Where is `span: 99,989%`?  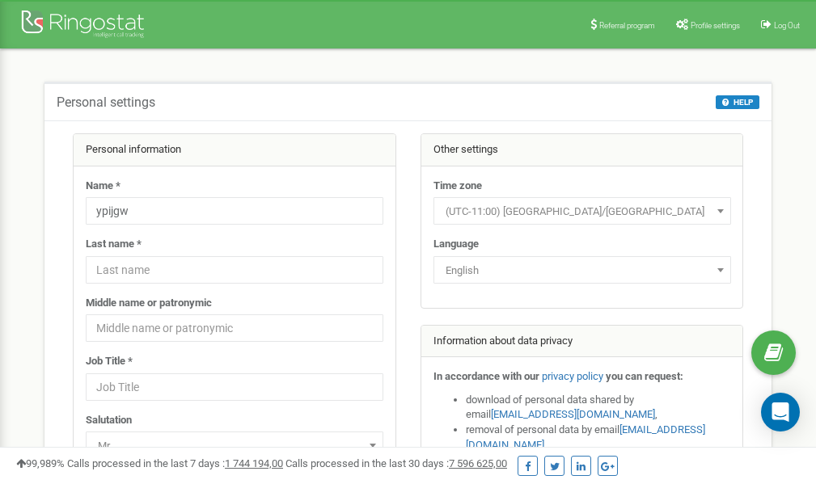
span: 99,989% is located at coordinates (40, 463).